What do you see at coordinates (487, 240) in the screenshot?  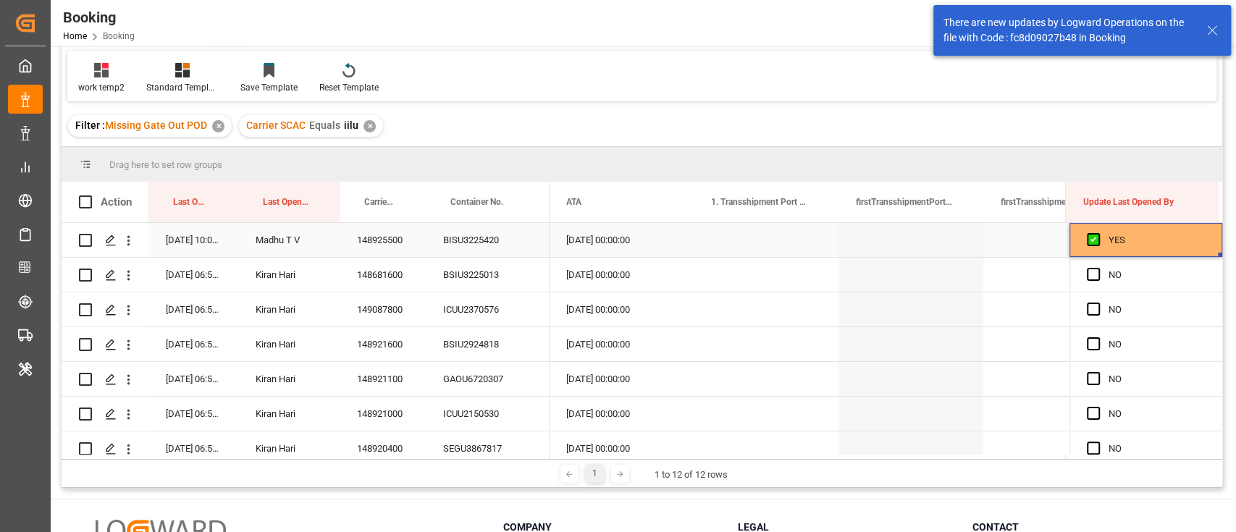 I see `div: BISU3225420` at bounding box center [487, 240].